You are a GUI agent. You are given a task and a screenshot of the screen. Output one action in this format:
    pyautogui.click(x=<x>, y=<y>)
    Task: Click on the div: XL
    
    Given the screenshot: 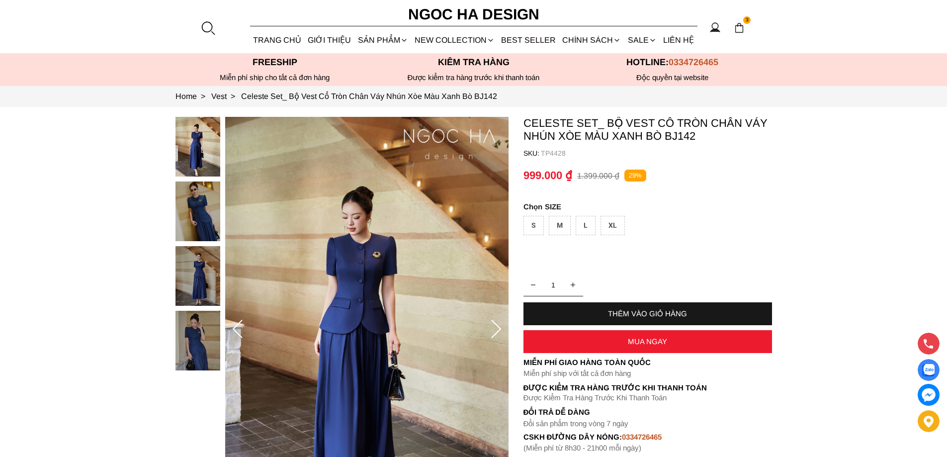 What is the action you would take?
    pyautogui.click(x=612, y=225)
    